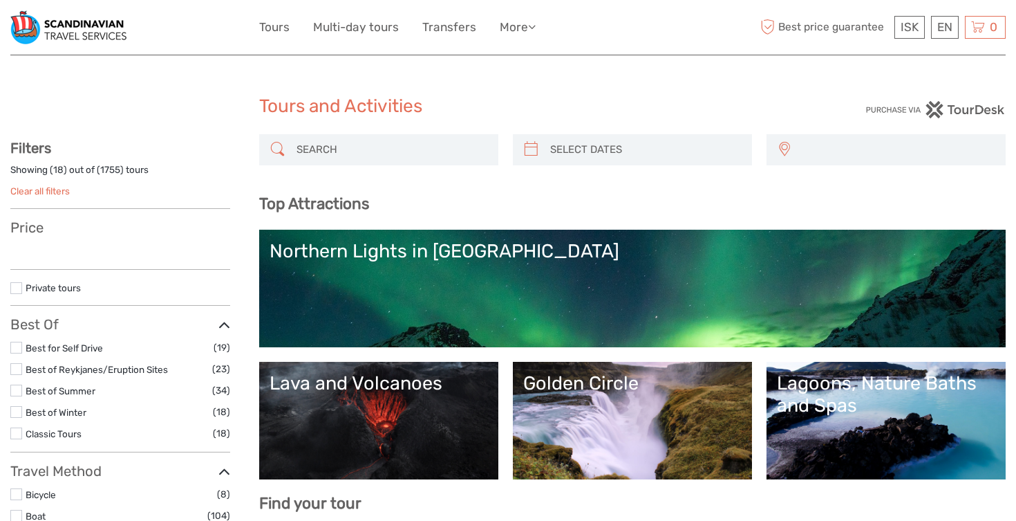  I want to click on a: Golden Circle, so click(633, 420).